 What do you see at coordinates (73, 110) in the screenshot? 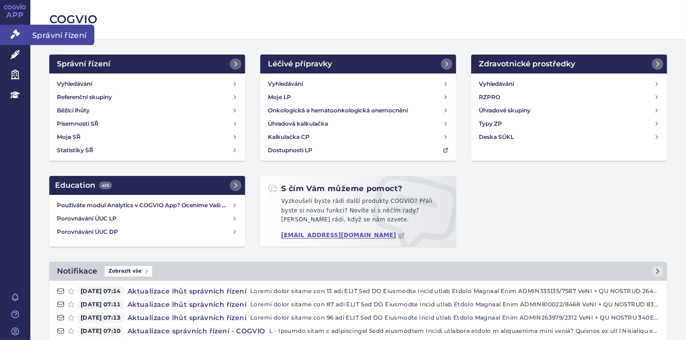
I see `h4: Běžící lhůty` at bounding box center [73, 110].